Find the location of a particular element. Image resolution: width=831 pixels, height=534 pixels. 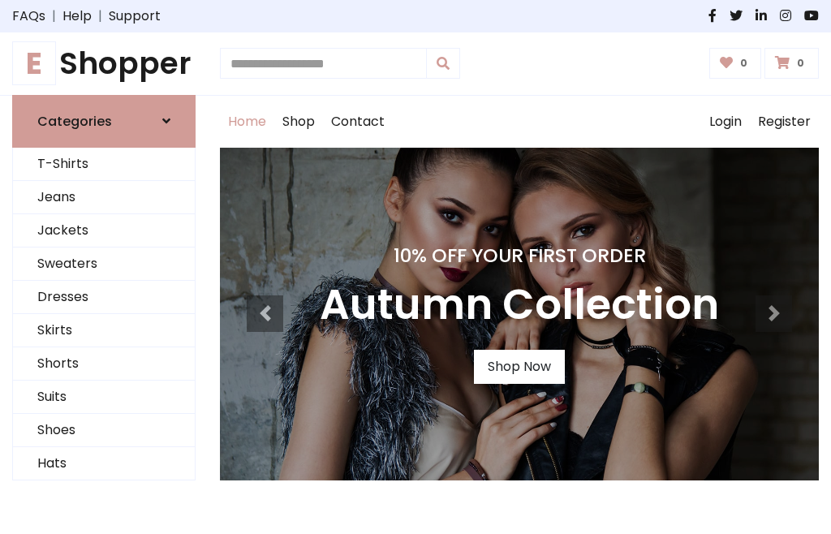

a: Register is located at coordinates (784, 122).